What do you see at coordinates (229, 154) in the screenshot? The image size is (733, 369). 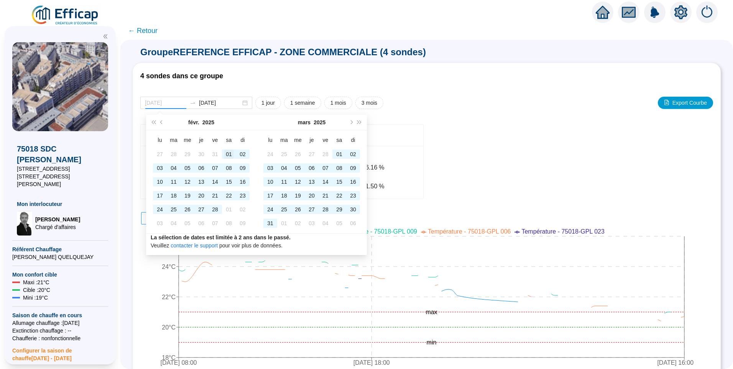 I see `div: 01` at bounding box center [229, 154].